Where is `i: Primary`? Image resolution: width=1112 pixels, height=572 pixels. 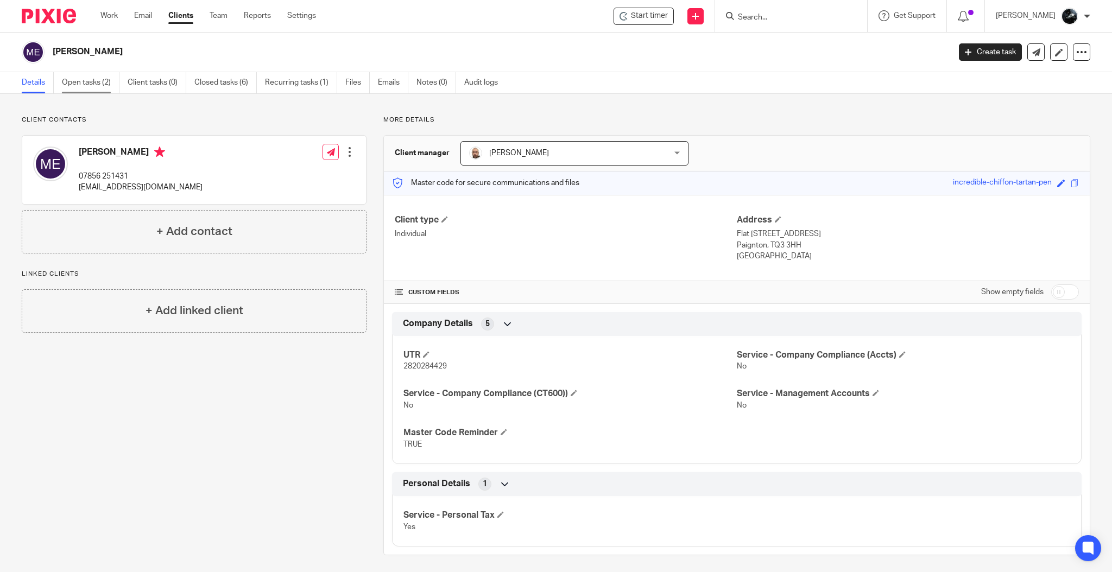 i: Primary is located at coordinates (160, 152).